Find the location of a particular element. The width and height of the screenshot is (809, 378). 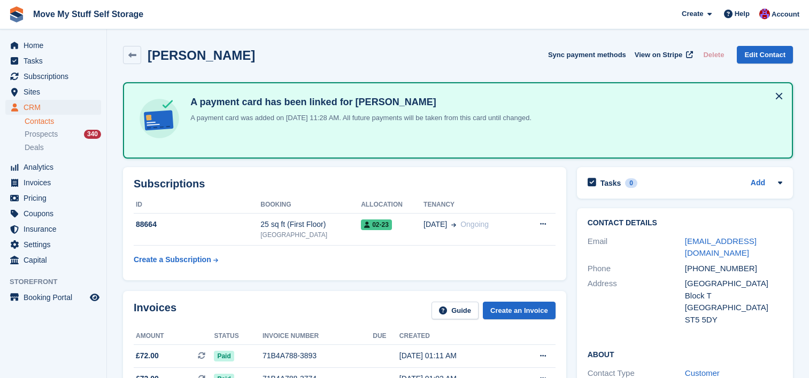

span: Help is located at coordinates (742, 14).